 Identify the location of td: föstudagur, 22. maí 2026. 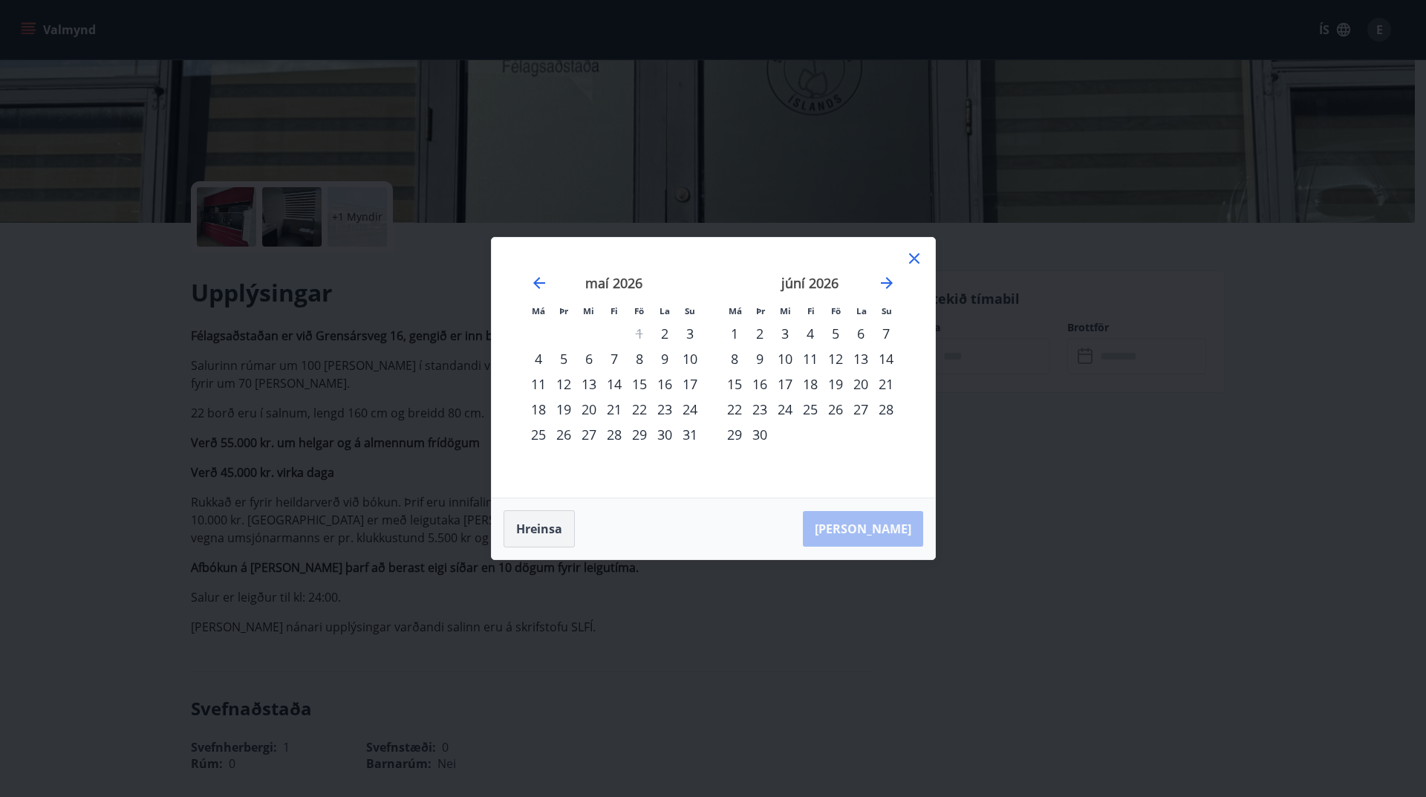
(639, 409).